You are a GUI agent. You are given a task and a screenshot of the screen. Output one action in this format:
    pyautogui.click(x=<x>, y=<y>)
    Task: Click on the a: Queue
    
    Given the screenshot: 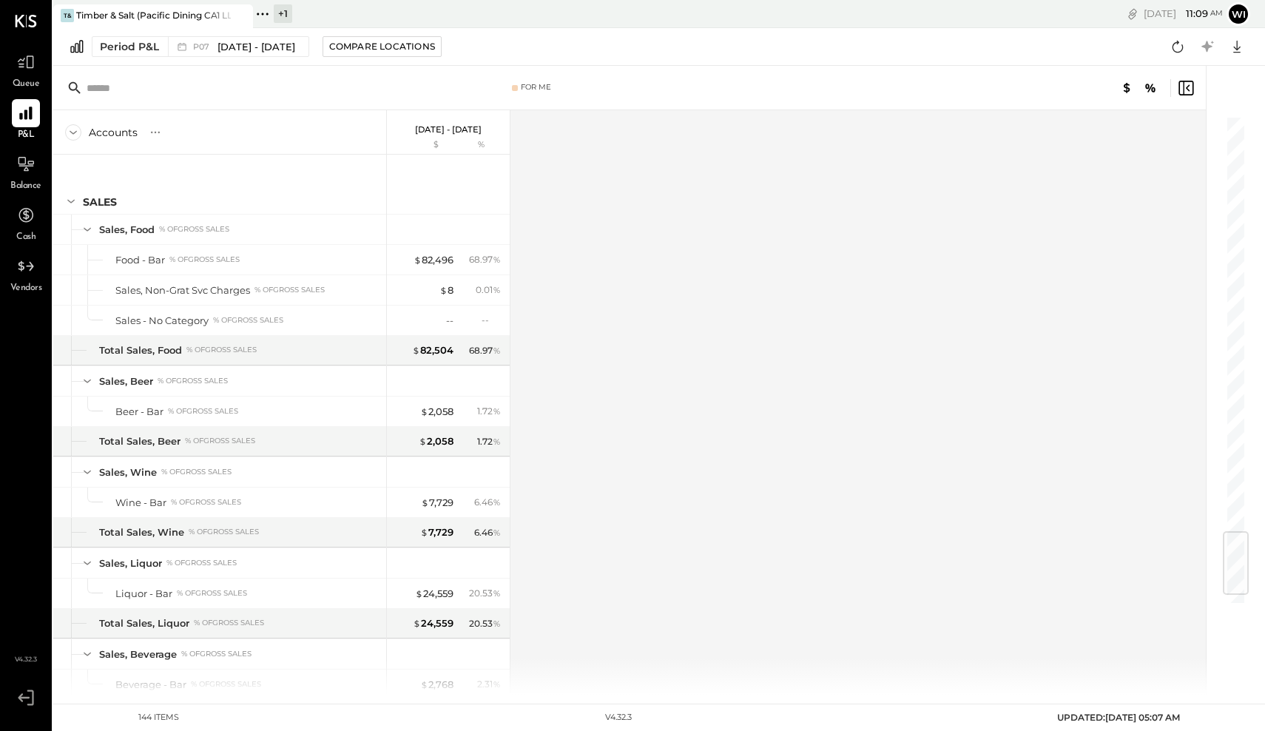 What is the action you would take?
    pyautogui.click(x=26, y=70)
    